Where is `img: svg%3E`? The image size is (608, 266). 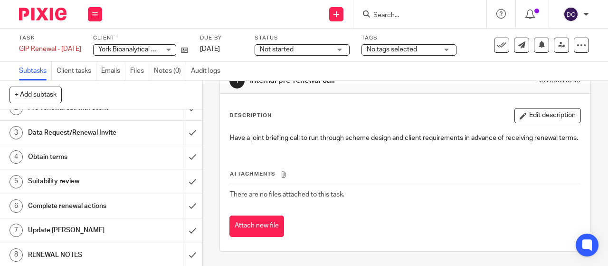 img: svg%3E is located at coordinates (571, 14).